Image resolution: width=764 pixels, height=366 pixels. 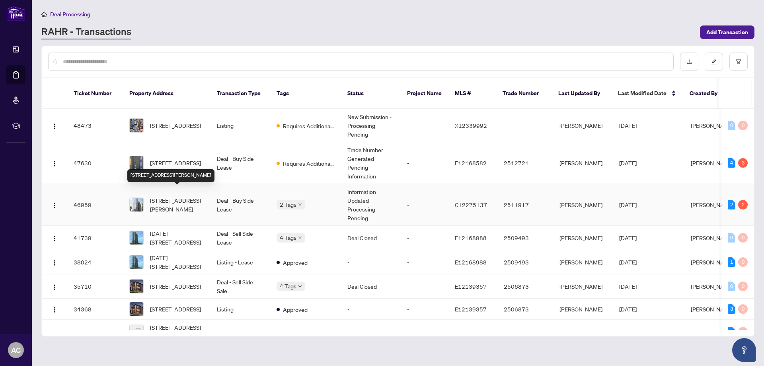 I want to click on button: Add Transaction, so click(x=727, y=32).